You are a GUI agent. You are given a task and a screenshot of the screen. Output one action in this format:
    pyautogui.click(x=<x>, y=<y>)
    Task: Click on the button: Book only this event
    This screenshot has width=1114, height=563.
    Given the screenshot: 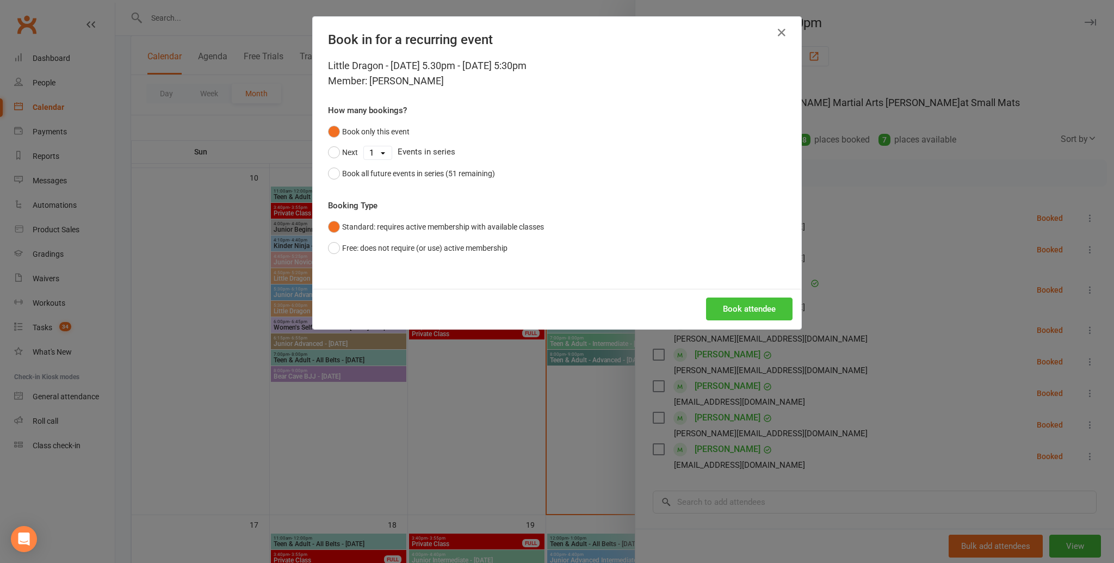 What is the action you would take?
    pyautogui.click(x=369, y=132)
    